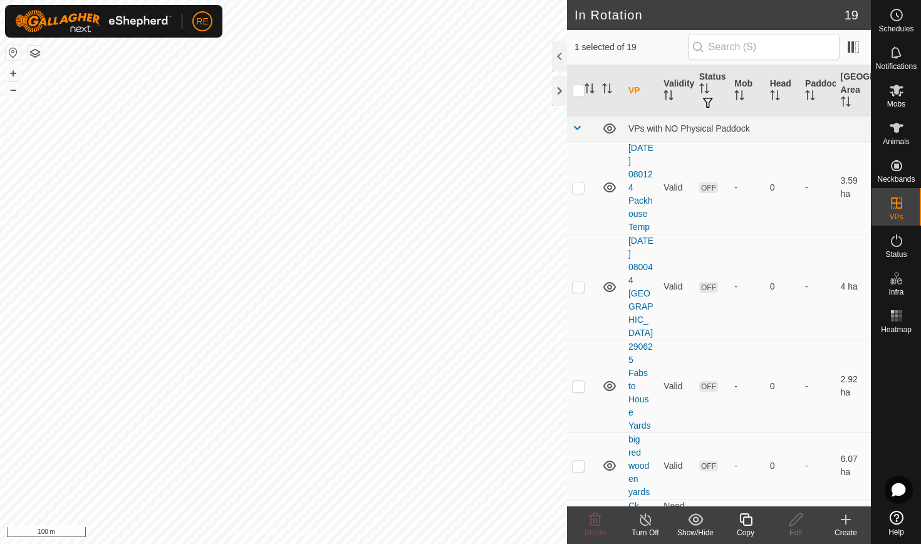 The image size is (921, 544). What do you see at coordinates (896, 142) in the screenshot?
I see `span: Animals` at bounding box center [896, 142].